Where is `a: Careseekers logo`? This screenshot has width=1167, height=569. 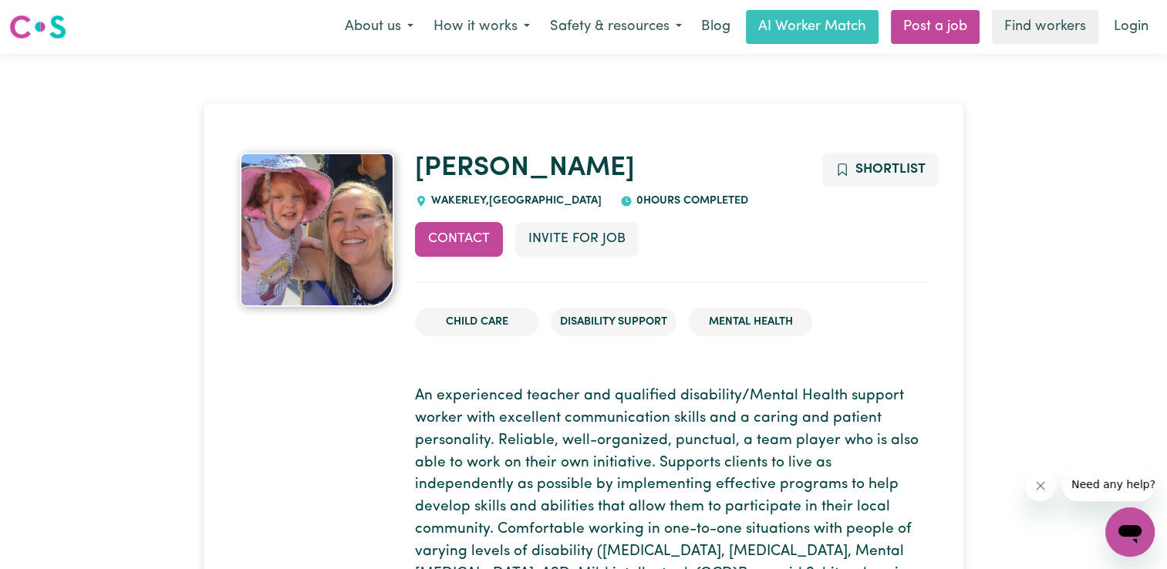 a: Careseekers logo is located at coordinates (38, 27).